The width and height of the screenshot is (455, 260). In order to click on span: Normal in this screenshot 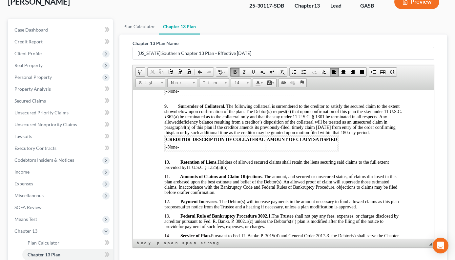, I will do `click(179, 83)`.